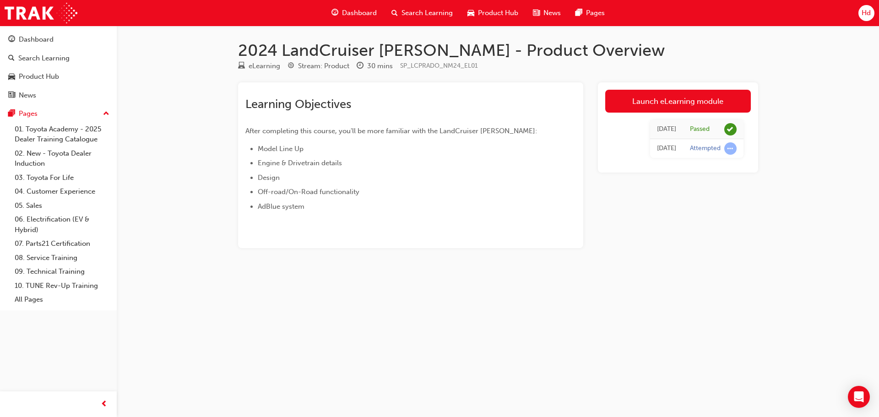 The width and height of the screenshot is (879, 417). I want to click on span: AdBlue system, so click(281, 207).